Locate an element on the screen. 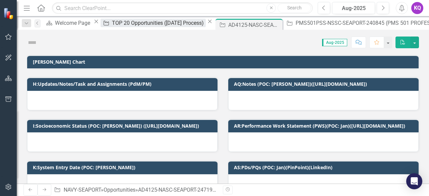  img: ClearPoint Strategy is located at coordinates (9, 13).